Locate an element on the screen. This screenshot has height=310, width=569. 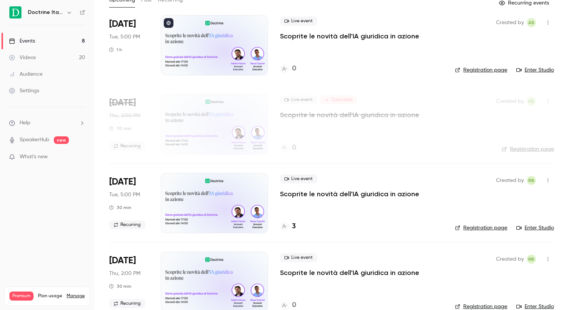
li: help-dropdown-opener is located at coordinates (47, 123).